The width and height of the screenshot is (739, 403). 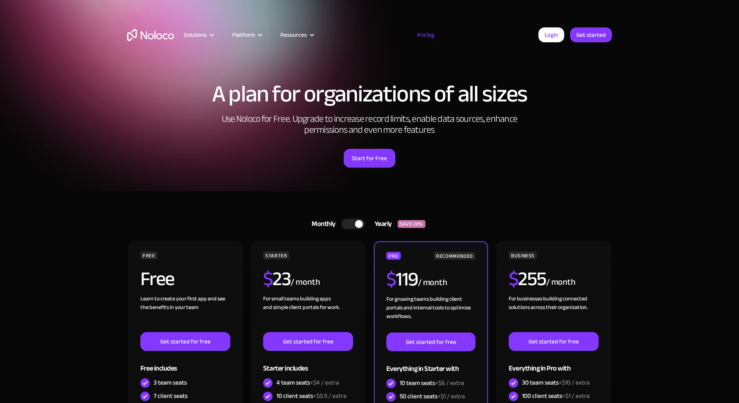 I want to click on h2: Use Noloco for Free. Upgrade to increase record limits, enable data sources, enhance permissions ..., so click(x=370, y=124).